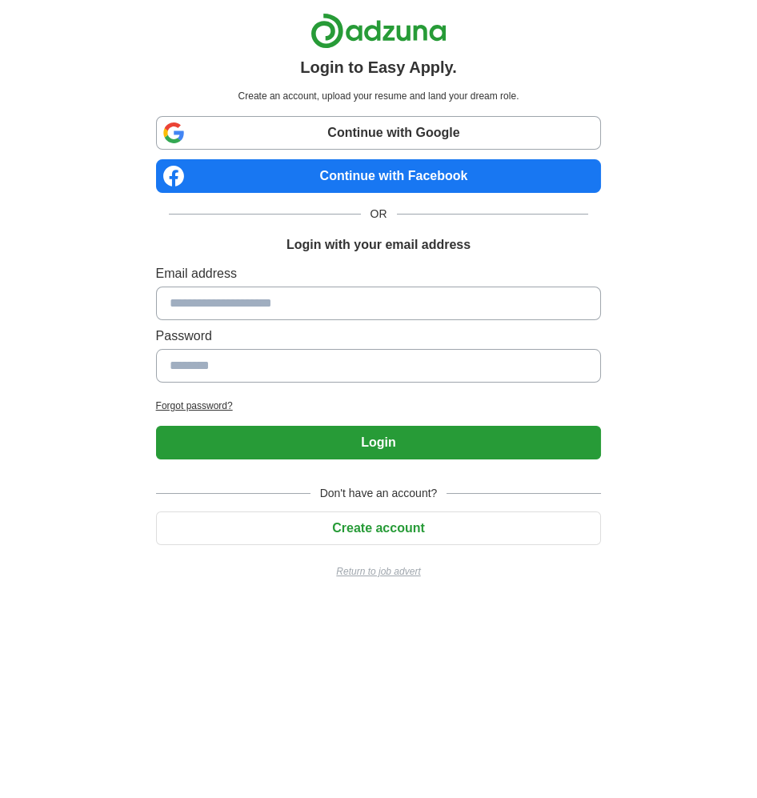 Image resolution: width=757 pixels, height=798 pixels. Describe the element at coordinates (378, 442) in the screenshot. I see `button: Login` at that location.